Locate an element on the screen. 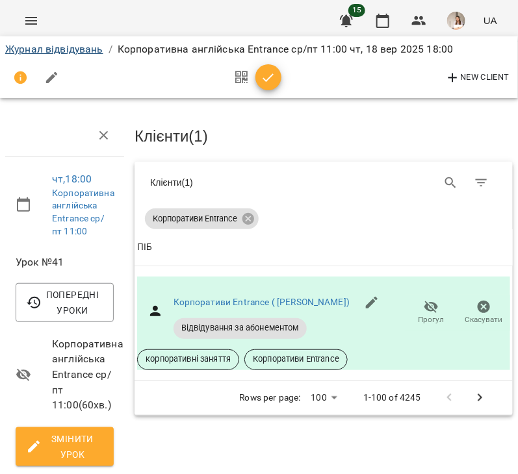 The height and width of the screenshot is (474, 518). span: 15 is located at coordinates (357, 10).